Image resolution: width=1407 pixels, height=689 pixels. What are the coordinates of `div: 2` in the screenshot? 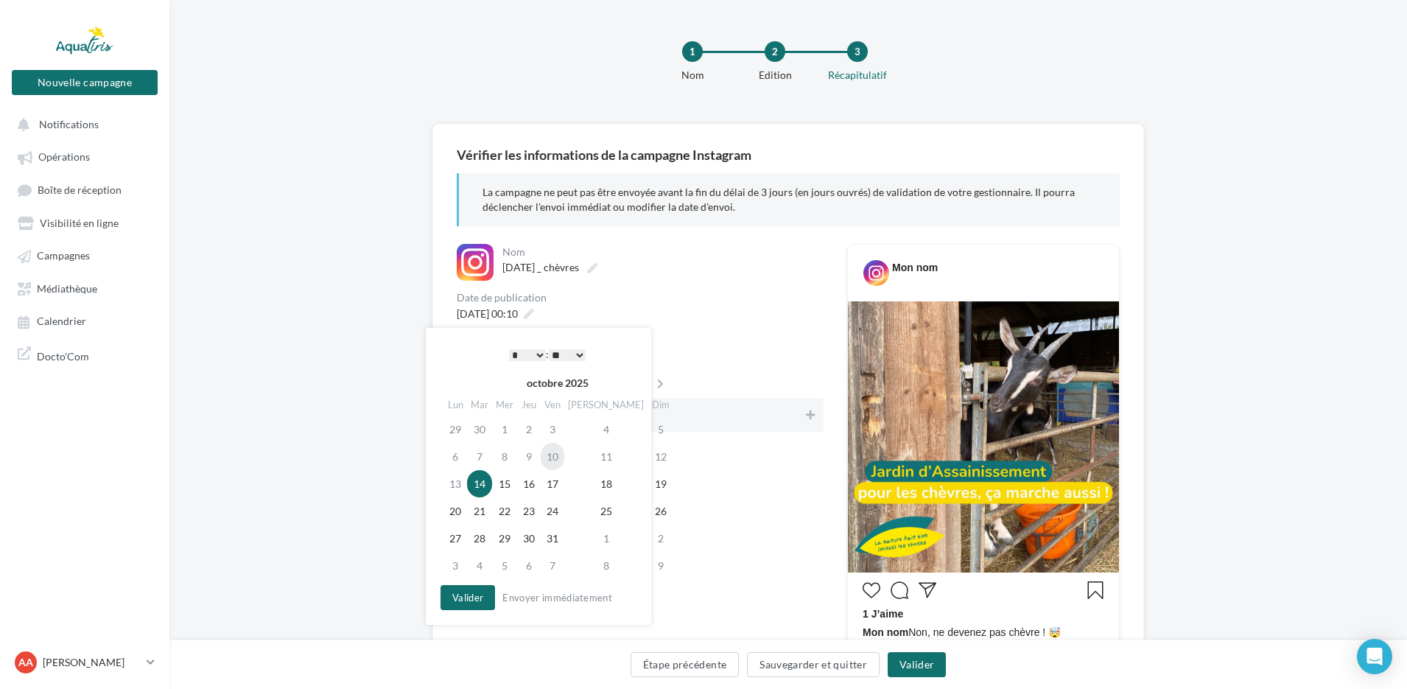 It's located at (775, 52).